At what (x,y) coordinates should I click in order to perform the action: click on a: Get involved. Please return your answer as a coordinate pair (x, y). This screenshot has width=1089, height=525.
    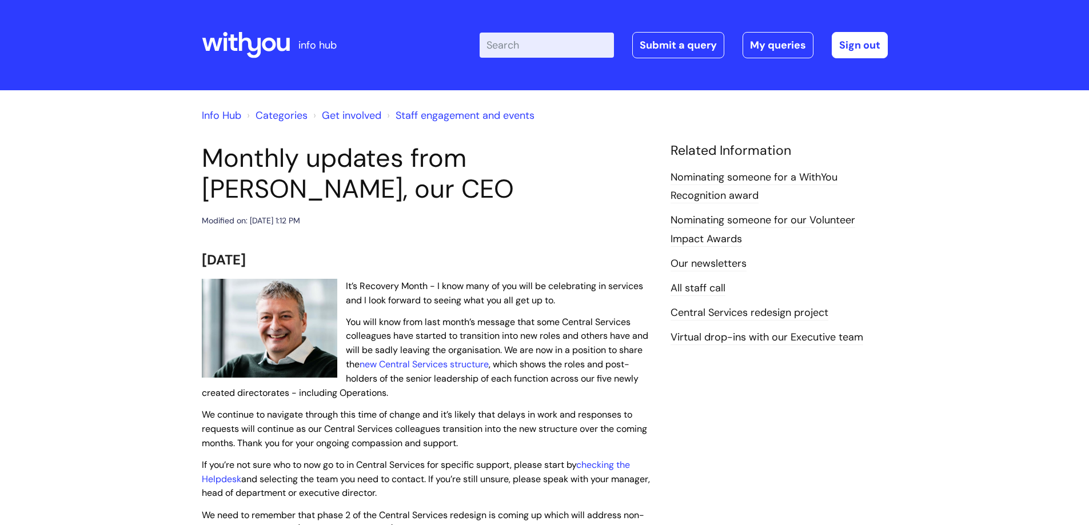
    Looking at the image, I should click on (351, 115).